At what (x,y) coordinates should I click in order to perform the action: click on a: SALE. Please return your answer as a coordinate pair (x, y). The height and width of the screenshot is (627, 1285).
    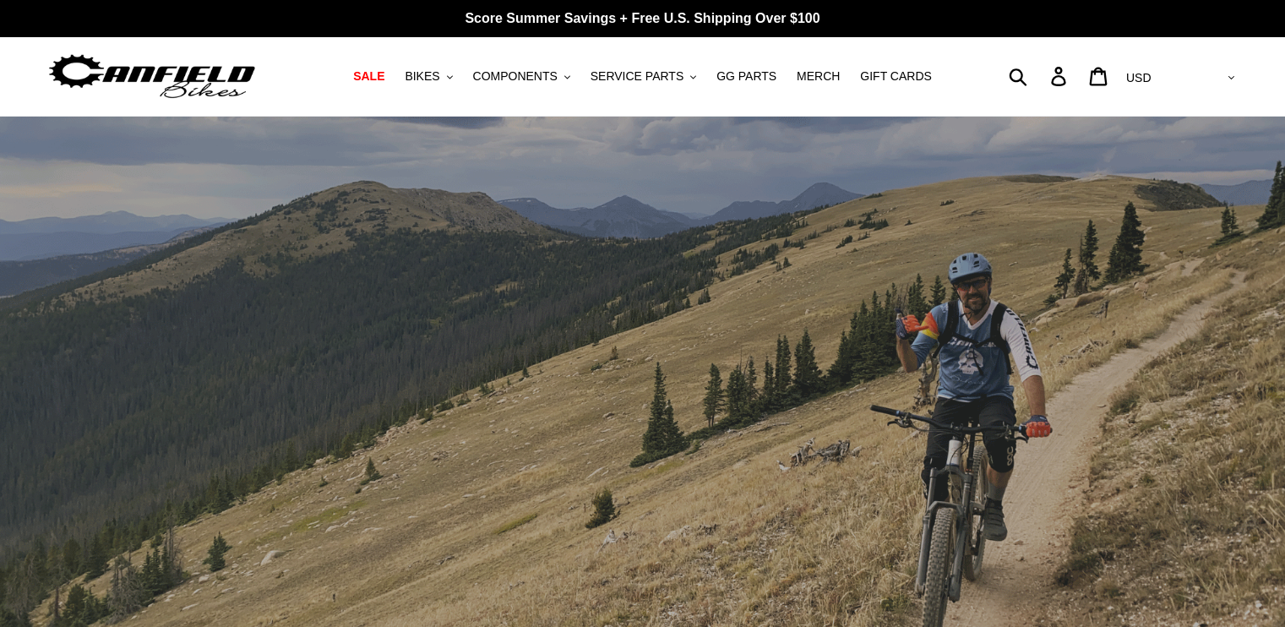
    Looking at the image, I should click on (368, 76).